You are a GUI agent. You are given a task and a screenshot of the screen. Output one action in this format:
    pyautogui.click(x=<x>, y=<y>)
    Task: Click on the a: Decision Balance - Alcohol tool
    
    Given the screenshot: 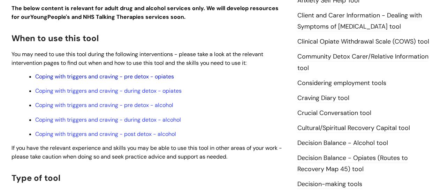 What is the action you would take?
    pyautogui.click(x=343, y=143)
    